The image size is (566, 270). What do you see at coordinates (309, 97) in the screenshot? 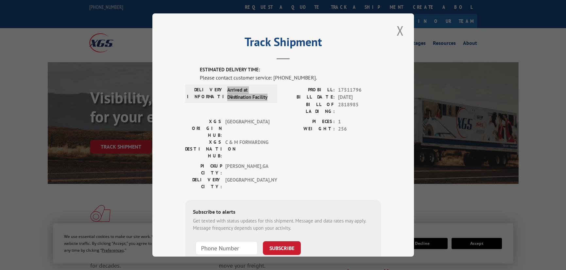
I see `label: BILL DATE:` at bounding box center [309, 97].